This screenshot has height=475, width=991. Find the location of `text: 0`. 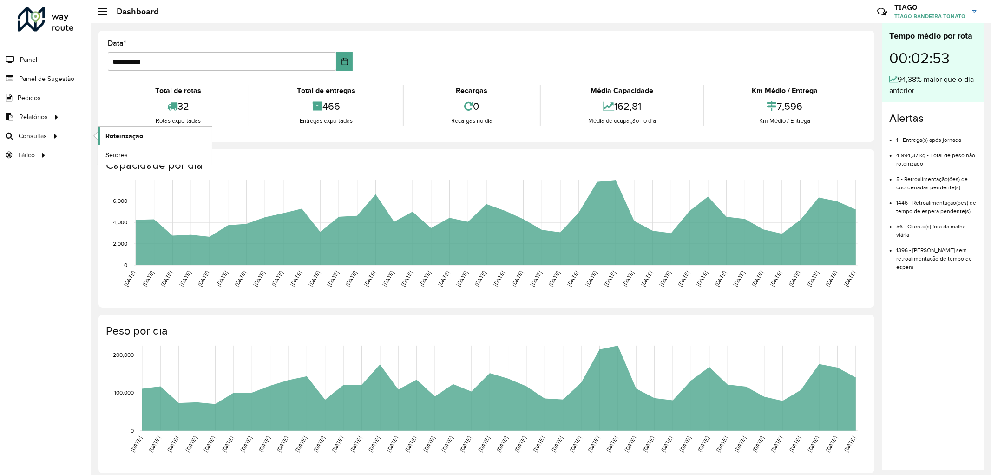

text: 0 is located at coordinates (132, 430).